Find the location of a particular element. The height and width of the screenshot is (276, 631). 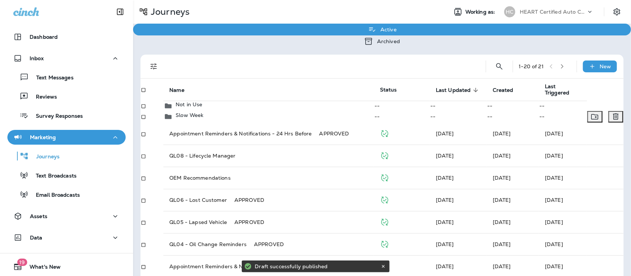

button: Reviews is located at coordinates (67, 96).